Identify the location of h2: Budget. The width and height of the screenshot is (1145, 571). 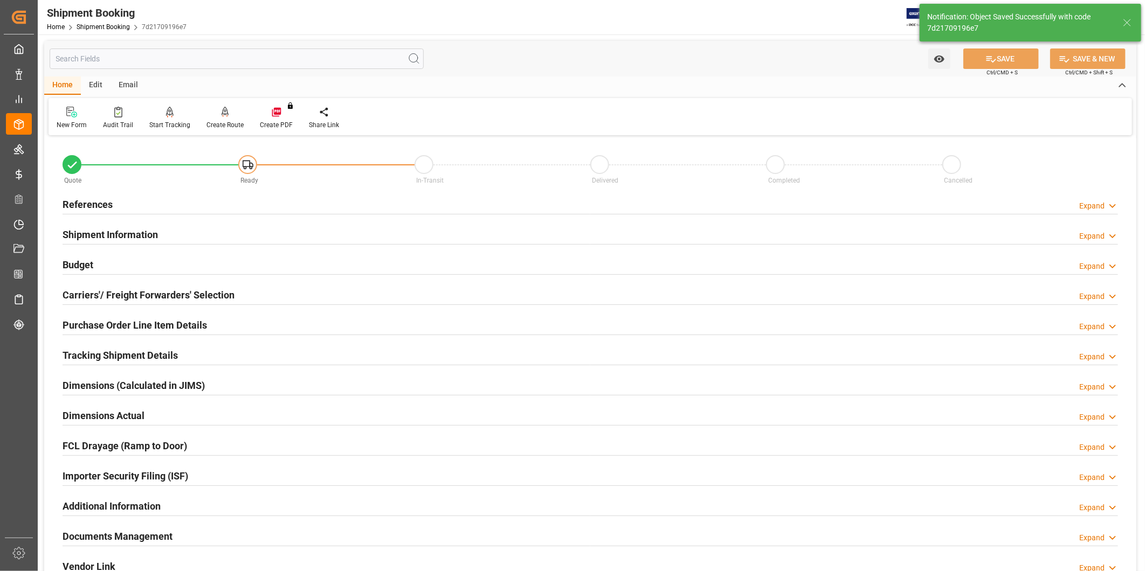
(78, 265).